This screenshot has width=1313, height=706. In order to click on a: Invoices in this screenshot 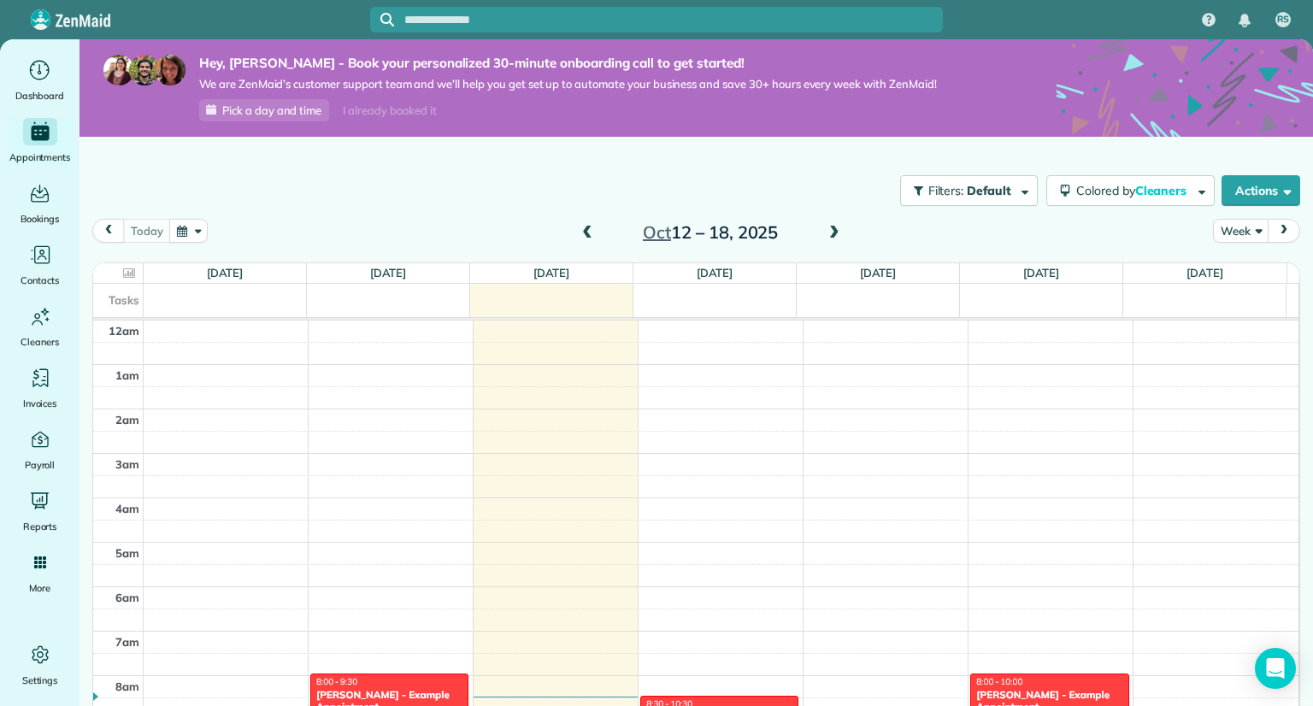, I will do `click(39, 388)`.